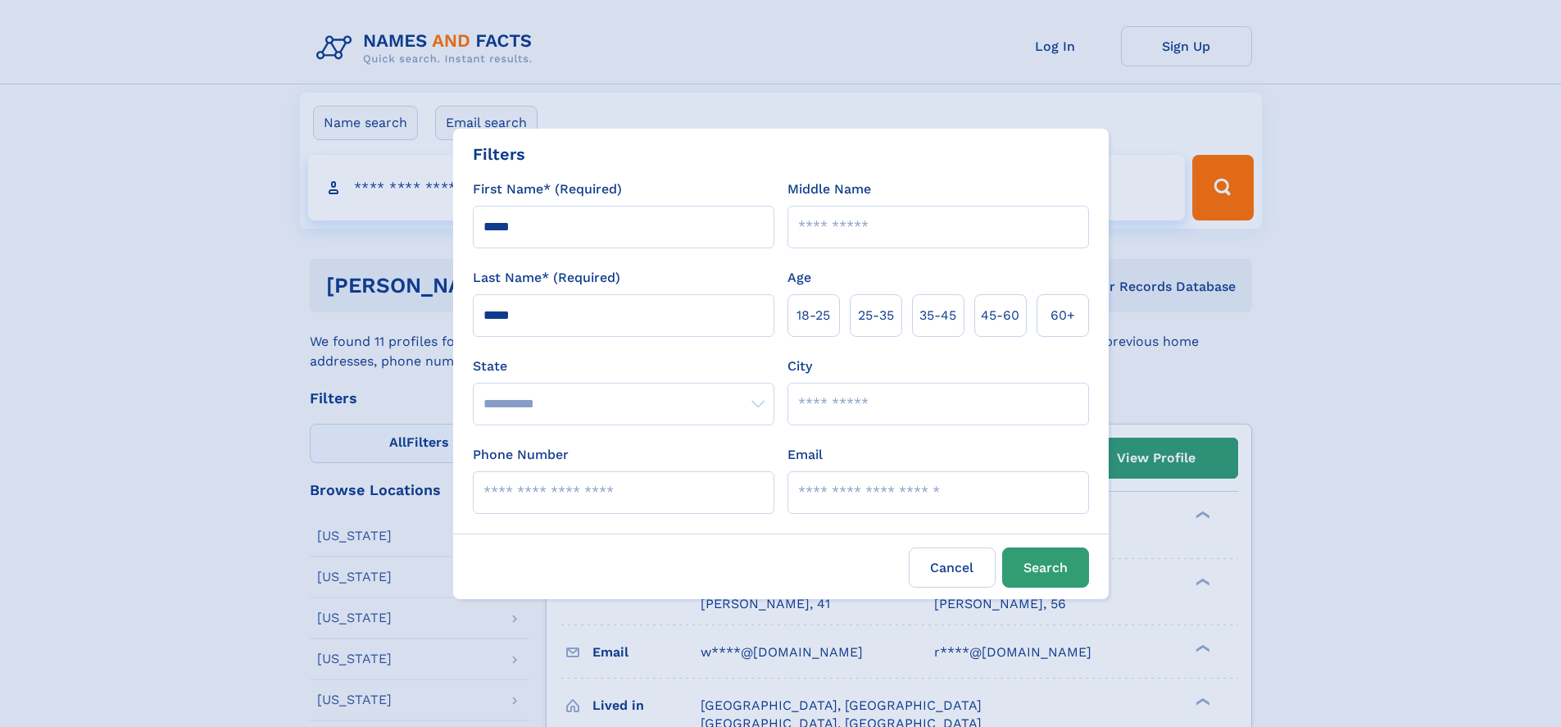  Describe the element at coordinates (1046, 567) in the screenshot. I see `button: Search` at that location.